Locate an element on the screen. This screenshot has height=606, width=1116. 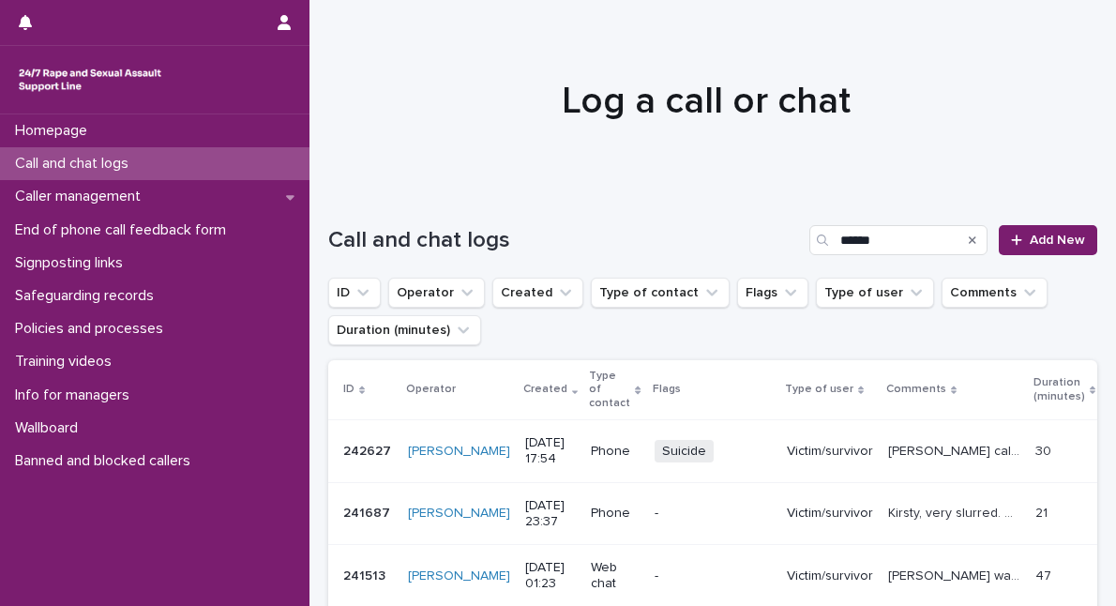
p: Kirsty called to share that she had overdosed yesterday on antihistamines and was in A&E. She has... is located at coordinates (956, 449).